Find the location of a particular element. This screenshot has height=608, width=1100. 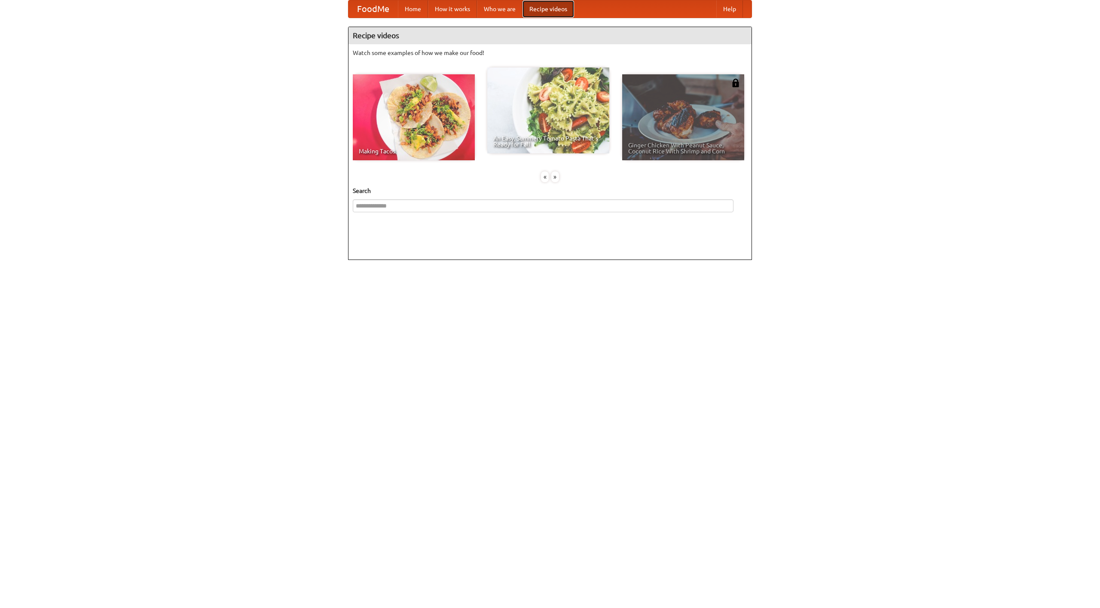

a: An Easy, Summery Tomato Pasta That's Ready for Fall is located at coordinates (548, 110).